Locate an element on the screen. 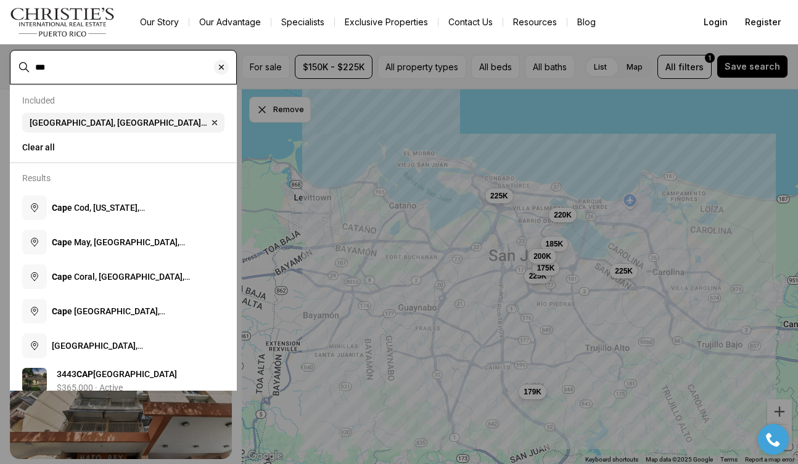  a: Our Story is located at coordinates (159, 22).